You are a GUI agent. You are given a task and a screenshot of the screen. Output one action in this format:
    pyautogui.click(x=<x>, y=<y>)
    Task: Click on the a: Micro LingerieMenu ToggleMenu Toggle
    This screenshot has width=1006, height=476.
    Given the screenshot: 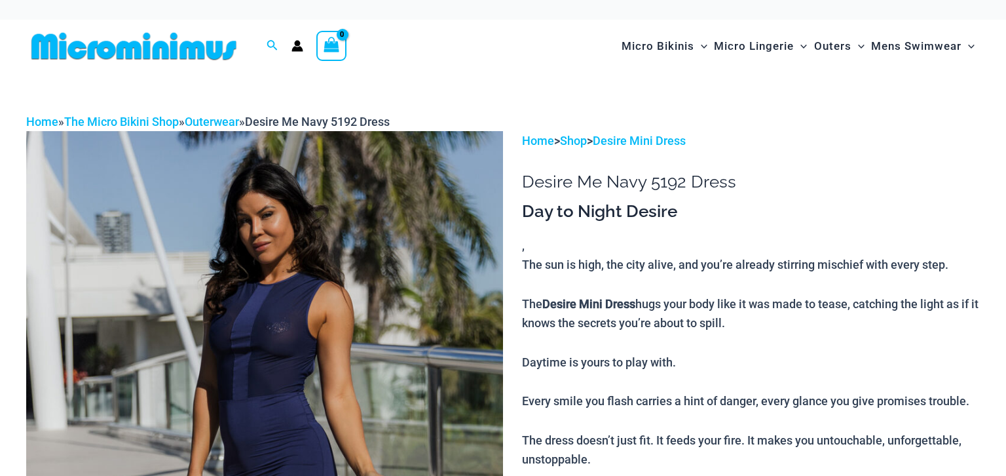 What is the action you would take?
    pyautogui.click(x=761, y=46)
    